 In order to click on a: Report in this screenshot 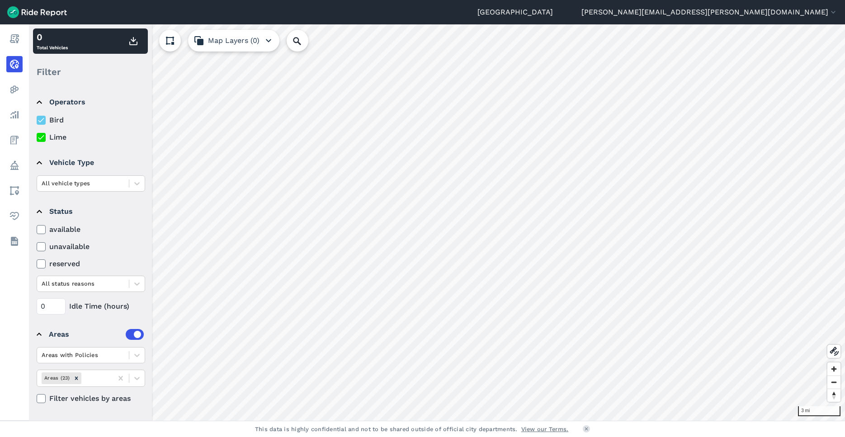, I will do `click(14, 39)`.